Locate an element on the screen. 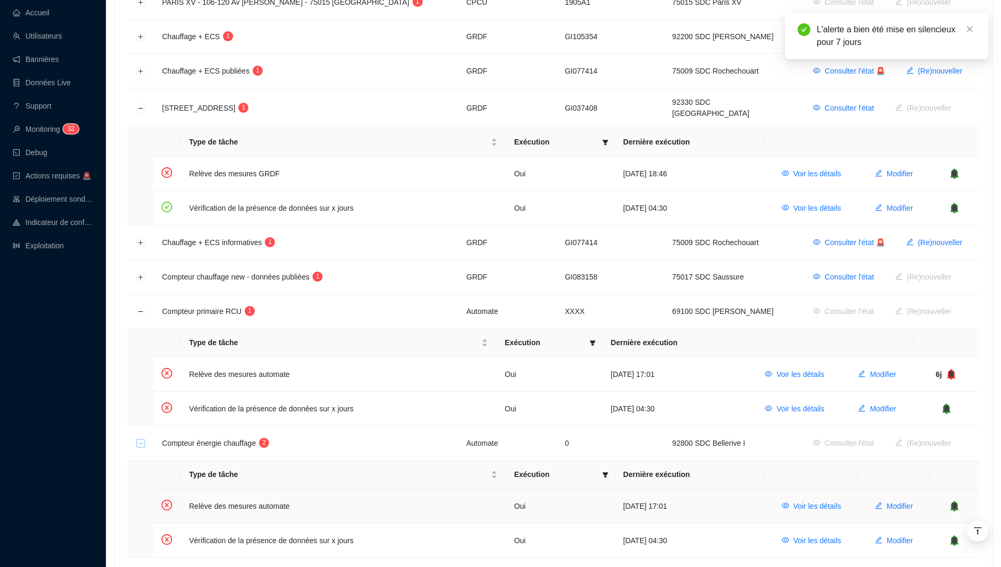  a: heat-mapIndicateur de confort is located at coordinates (53, 223).